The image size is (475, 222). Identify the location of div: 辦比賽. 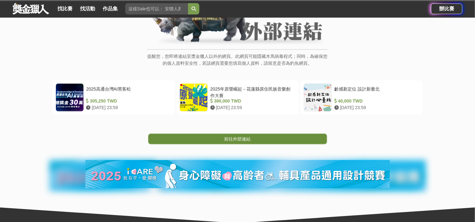
(447, 9).